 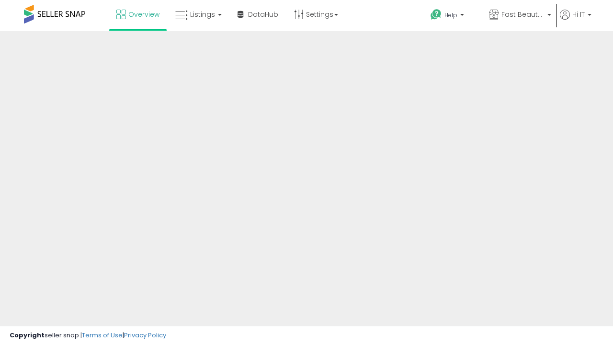 I want to click on span: Listings, so click(x=203, y=14).